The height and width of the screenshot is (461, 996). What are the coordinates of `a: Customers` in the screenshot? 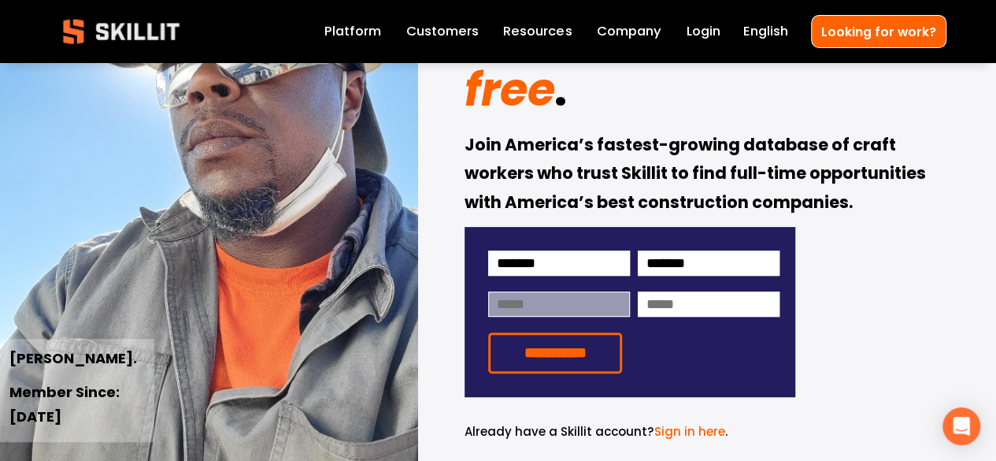 It's located at (443, 32).